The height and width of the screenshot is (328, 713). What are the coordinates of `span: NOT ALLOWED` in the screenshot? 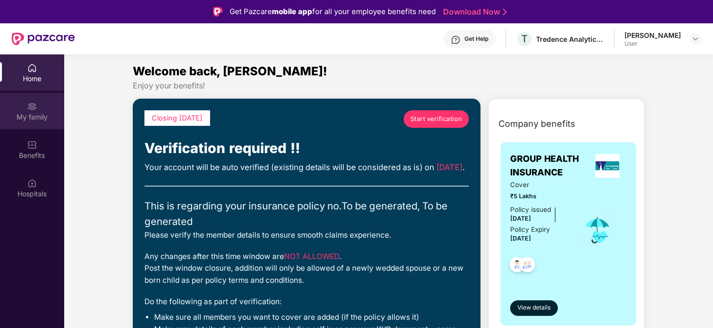 It's located at (312, 256).